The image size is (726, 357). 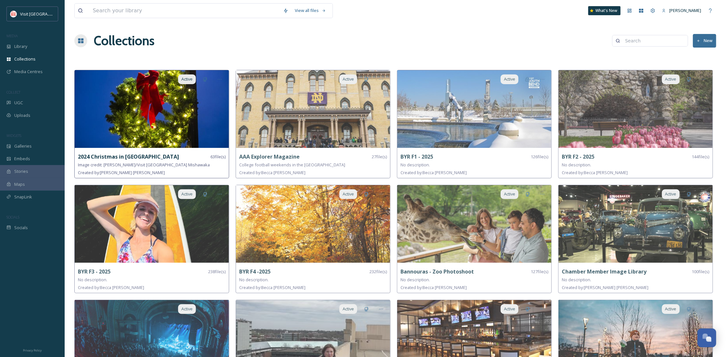 I want to click on img: 2fe7e193-3e08-4e6e-9d4b-40b949ed58f4.jpg, so click(x=313, y=224).